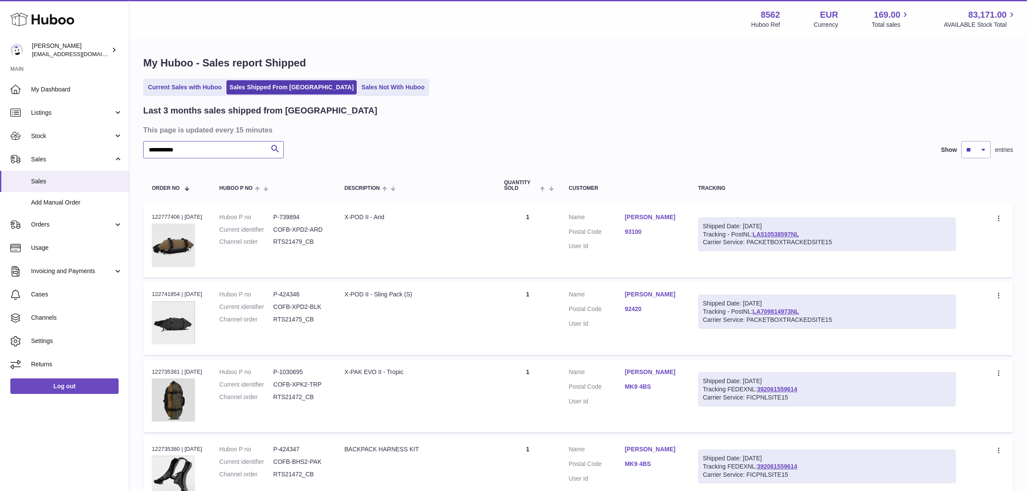  I want to click on a: Sales Not With Huboo, so click(393, 87).